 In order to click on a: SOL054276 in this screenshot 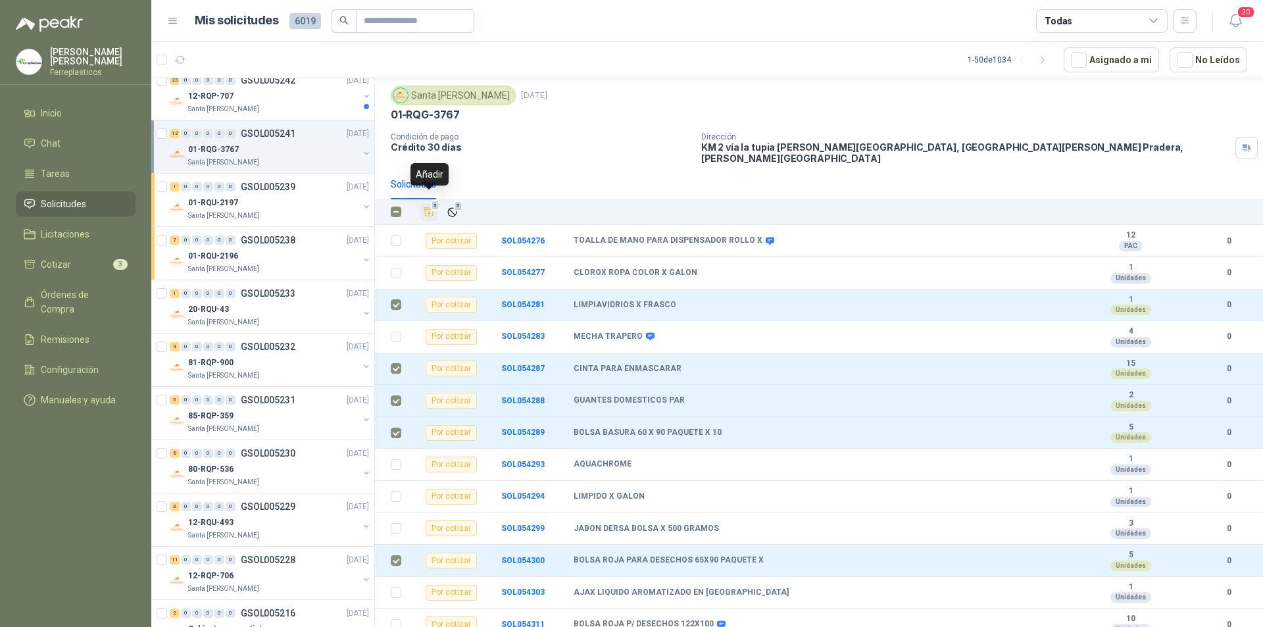, I will do `click(523, 241)`.